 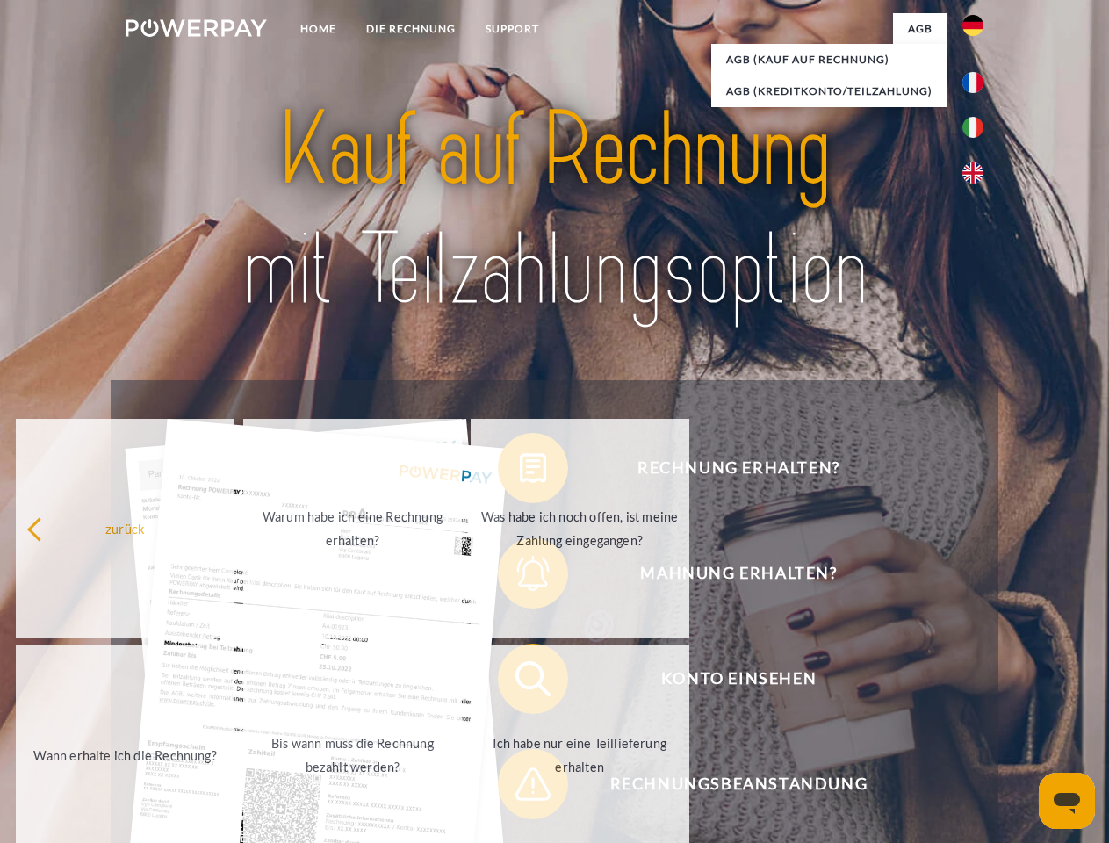 What do you see at coordinates (579, 755) in the screenshot?
I see `div: Ich habe nur eine Teillieferung erhalten` at bounding box center [579, 755].